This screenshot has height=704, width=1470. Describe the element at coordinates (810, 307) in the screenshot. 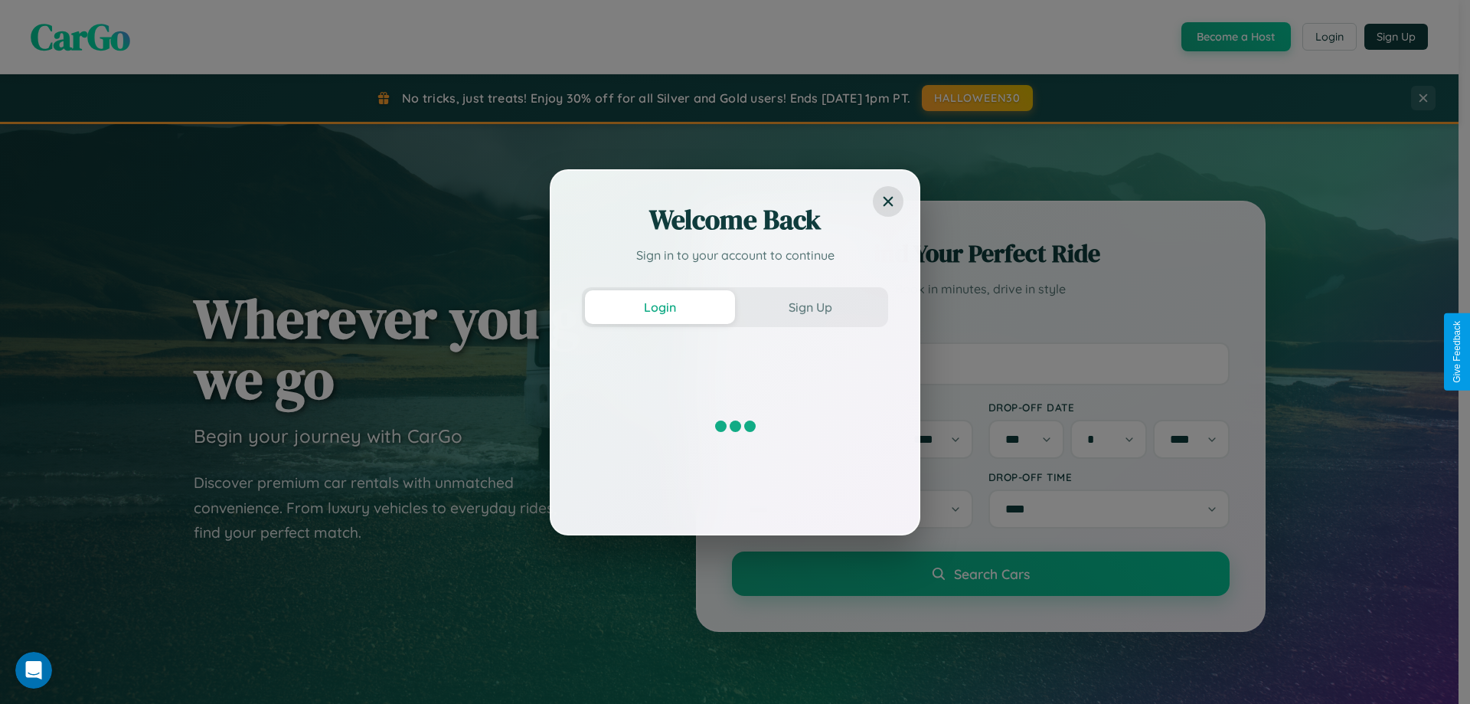

I see `button: Sign Up` at that location.